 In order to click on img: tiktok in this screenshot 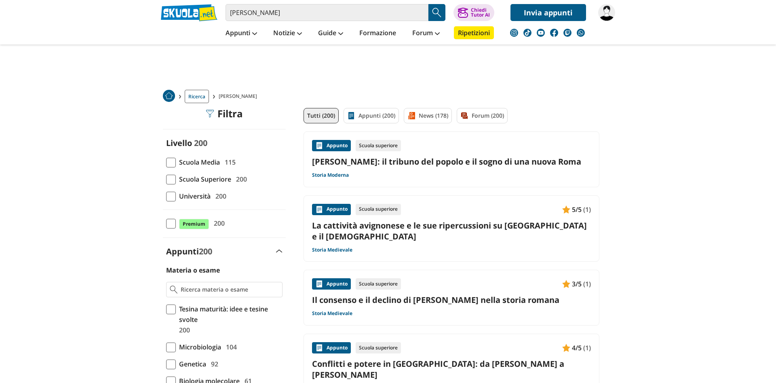, I will do `click(528, 33)`.